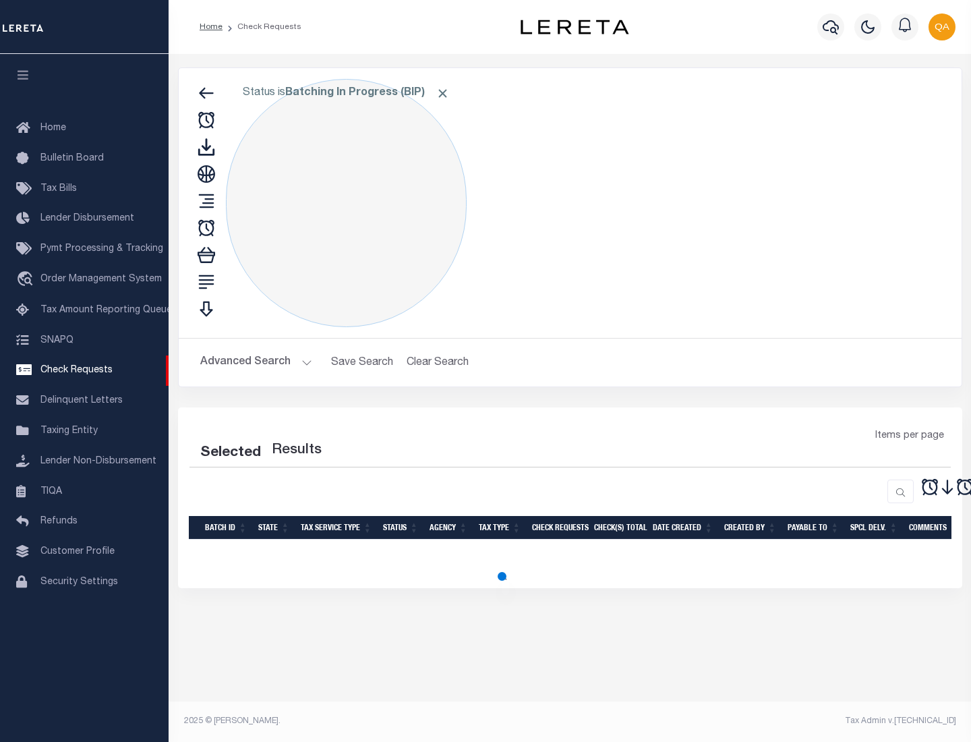 The image size is (971, 742). Describe the element at coordinates (367, 93) in the screenshot. I see `b: Batching In Progress (BIP)` at that location.